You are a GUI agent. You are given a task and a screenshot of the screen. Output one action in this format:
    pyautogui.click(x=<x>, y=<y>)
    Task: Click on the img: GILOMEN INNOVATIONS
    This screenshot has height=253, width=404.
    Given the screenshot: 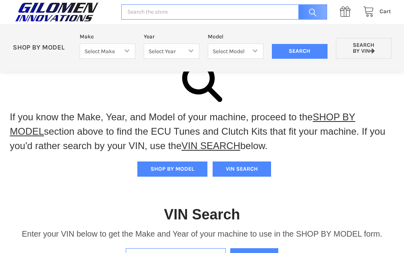 What is the action you would take?
    pyautogui.click(x=57, y=12)
    